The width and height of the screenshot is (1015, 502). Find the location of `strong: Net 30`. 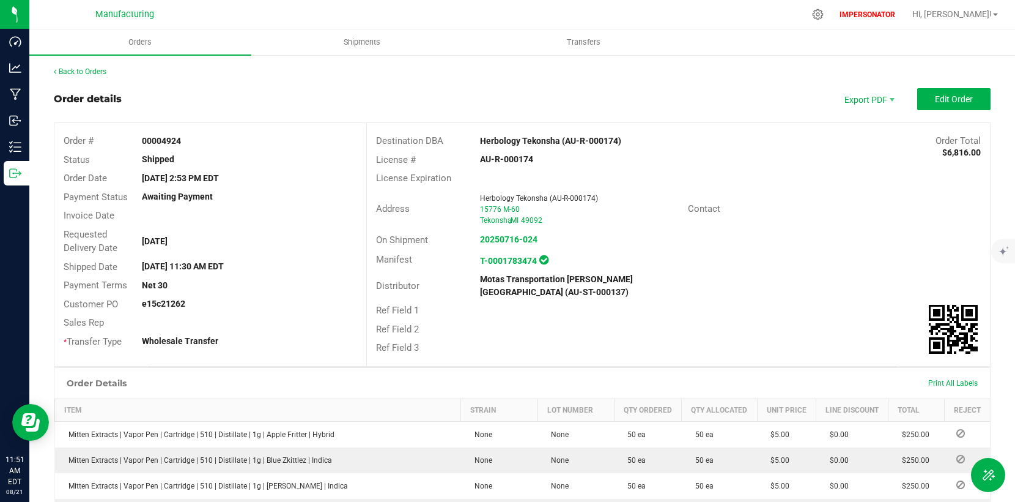

strong: Net 30 is located at coordinates (155, 285).